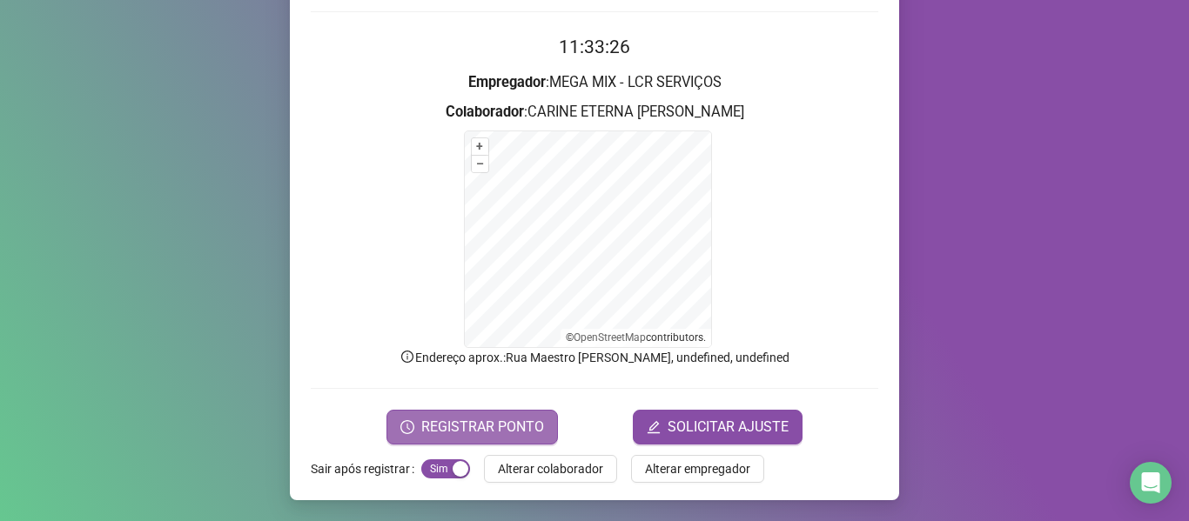 This screenshot has width=1189, height=521. What do you see at coordinates (697, 469) in the screenshot?
I see `button: Alterar empregador` at bounding box center [697, 469].